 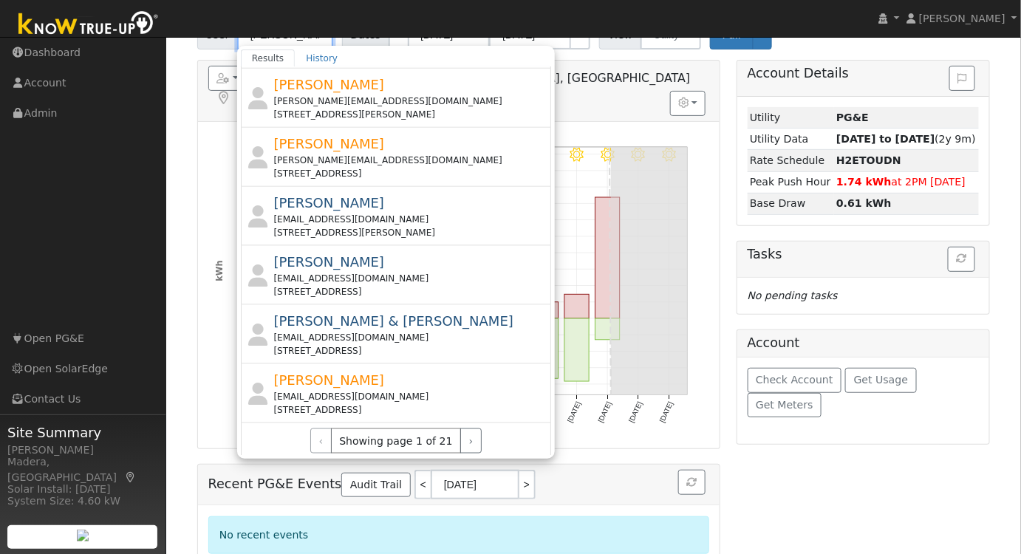 I want to click on div: System Size: 4.60 kW, so click(x=83, y=501).